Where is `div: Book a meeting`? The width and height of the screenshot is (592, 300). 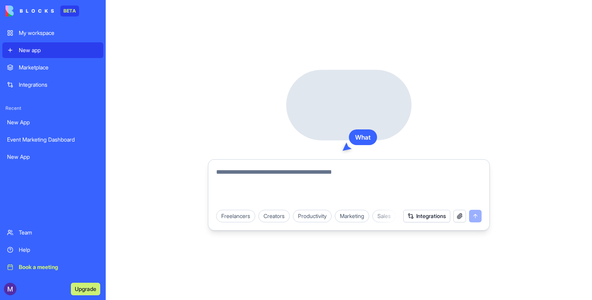 div: Book a meeting is located at coordinates (59, 267).